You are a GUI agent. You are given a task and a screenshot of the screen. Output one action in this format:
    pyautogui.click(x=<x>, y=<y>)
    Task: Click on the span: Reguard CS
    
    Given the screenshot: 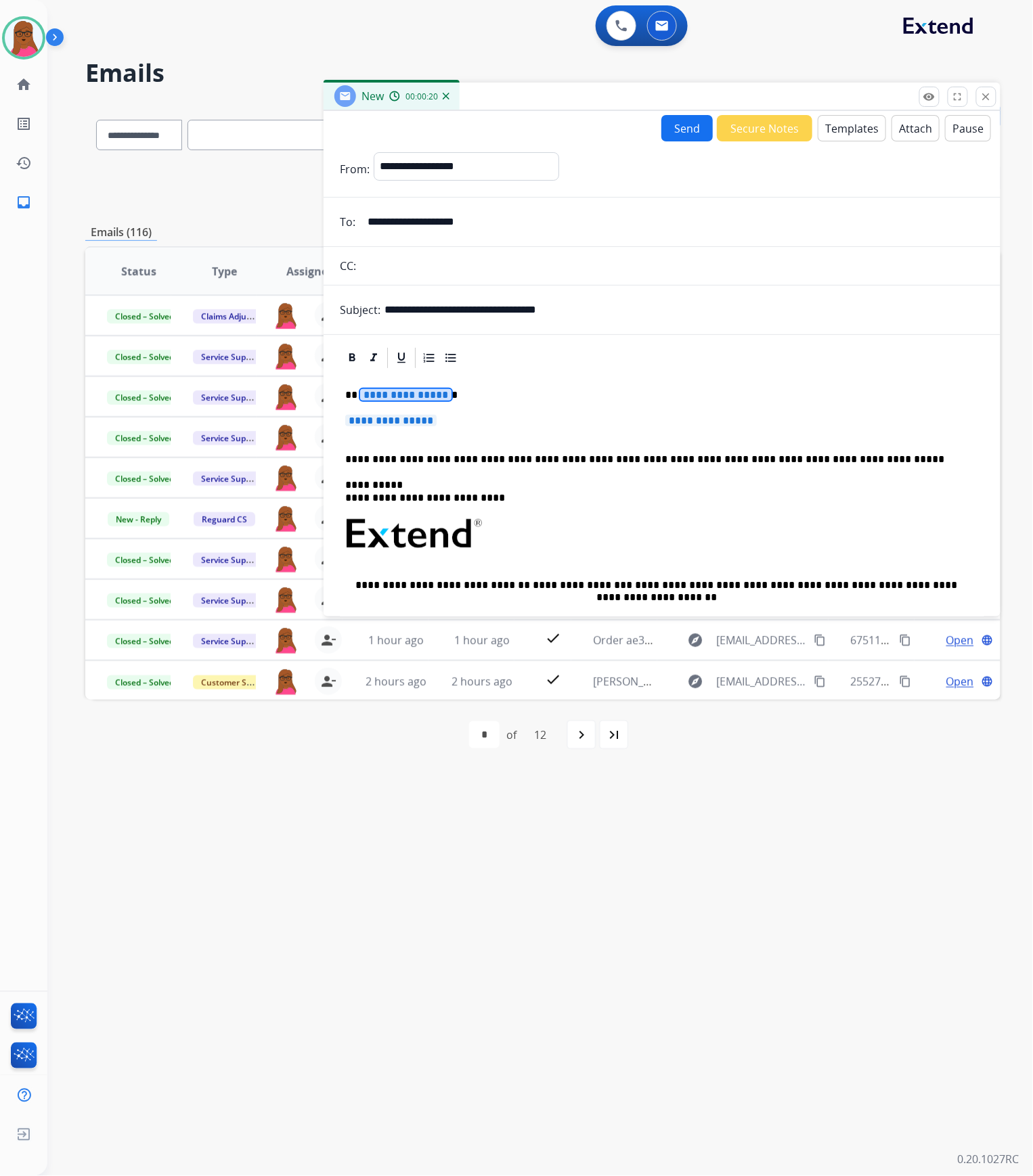 What is the action you would take?
    pyautogui.click(x=224, y=519)
    